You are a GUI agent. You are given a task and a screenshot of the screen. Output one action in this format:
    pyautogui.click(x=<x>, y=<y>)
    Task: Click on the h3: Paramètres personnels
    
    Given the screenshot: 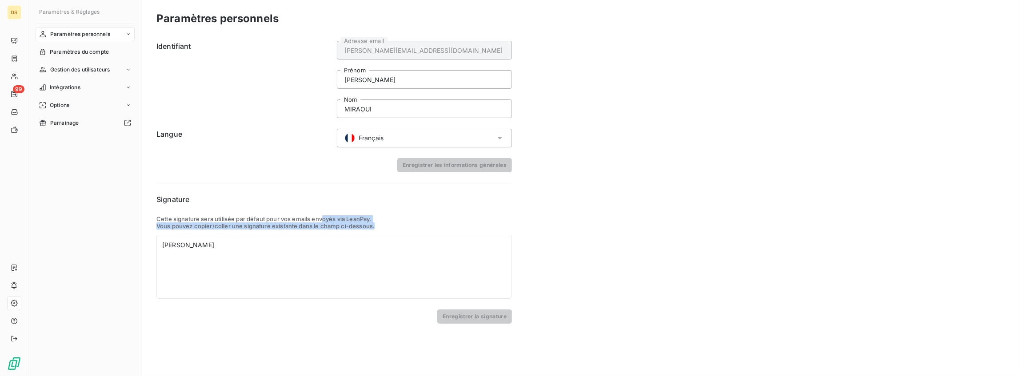 What is the action you would take?
    pyautogui.click(x=217, y=19)
    